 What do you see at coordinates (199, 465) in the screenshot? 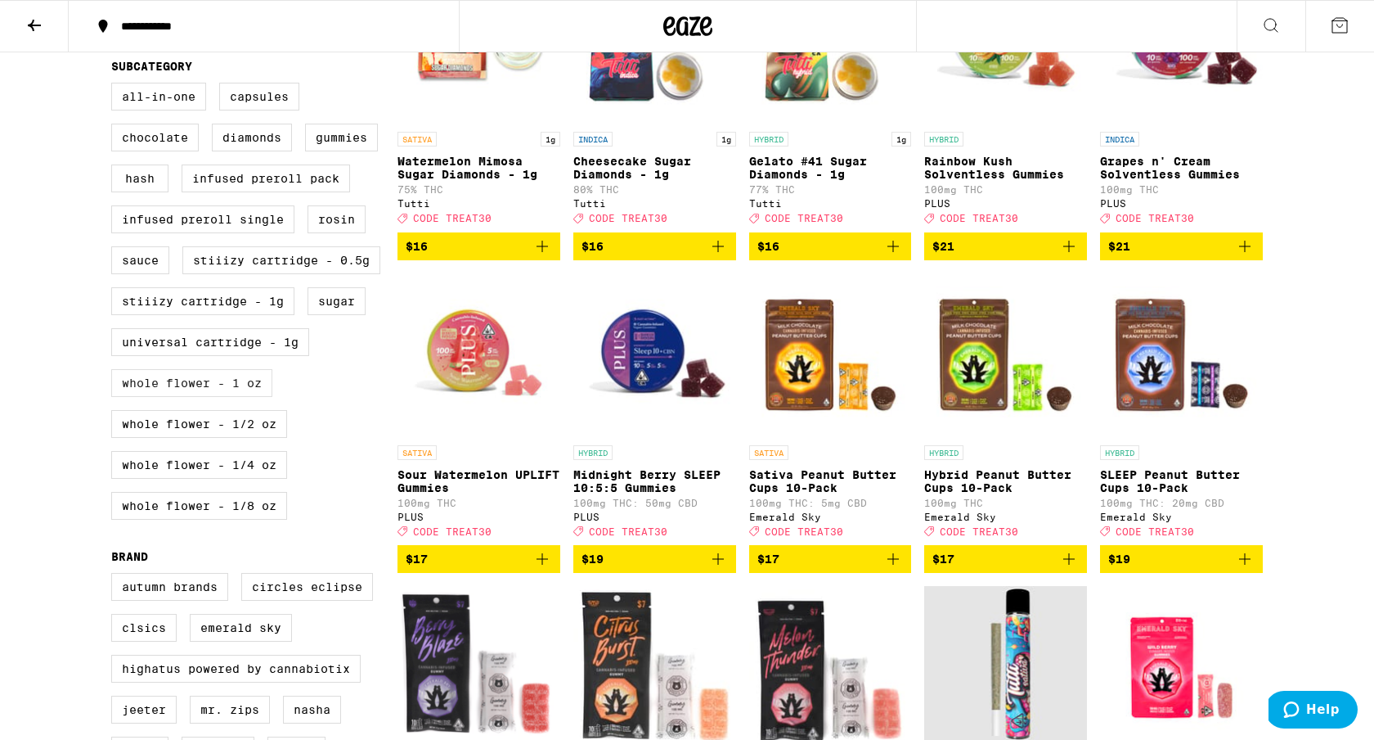
I see `label: Whole Flower - 1/4 oz` at bounding box center [199, 465].